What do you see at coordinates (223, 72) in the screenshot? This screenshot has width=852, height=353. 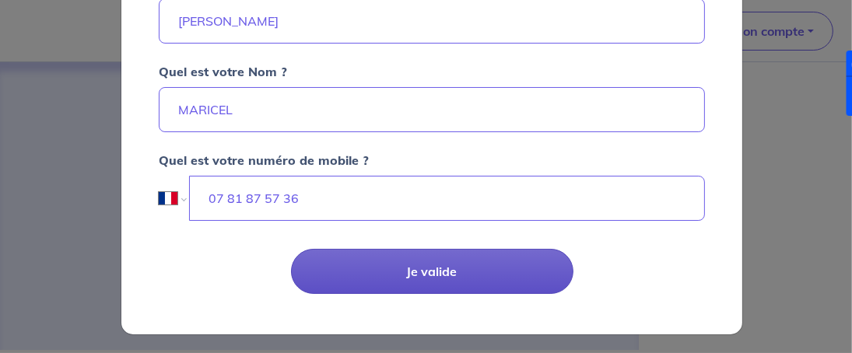 I see `strong: Quel est votre Nom ?` at bounding box center [223, 72].